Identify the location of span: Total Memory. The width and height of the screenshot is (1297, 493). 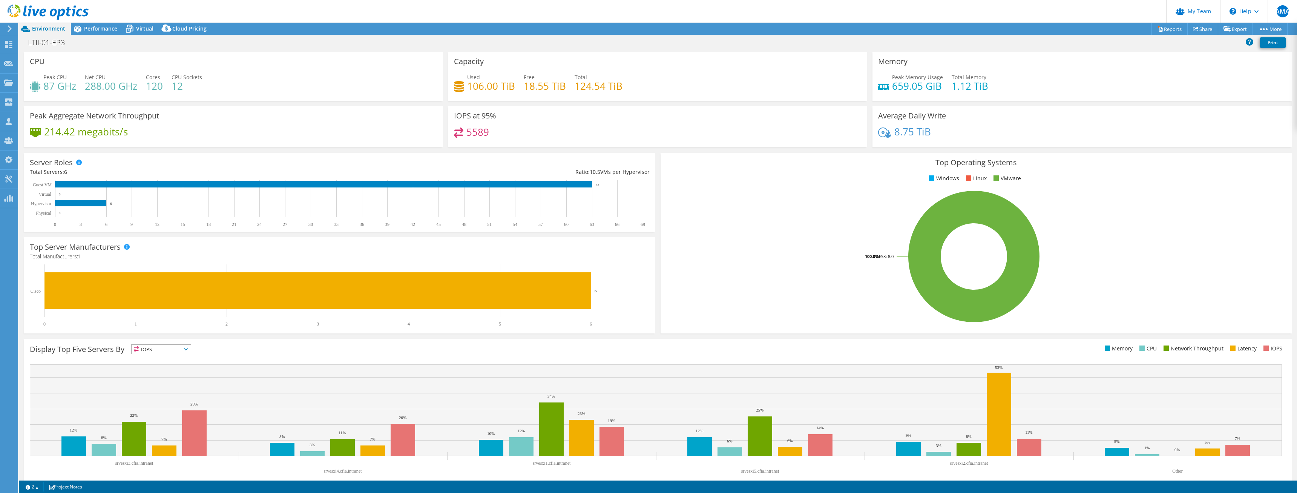
(969, 77).